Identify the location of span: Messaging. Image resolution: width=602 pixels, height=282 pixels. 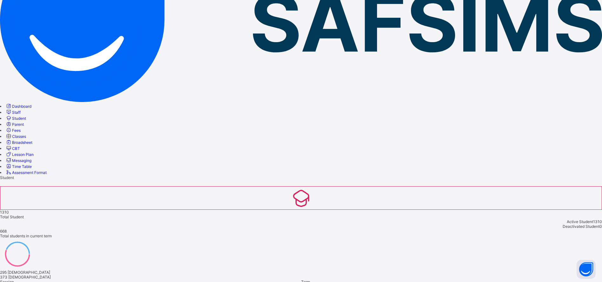
(22, 160).